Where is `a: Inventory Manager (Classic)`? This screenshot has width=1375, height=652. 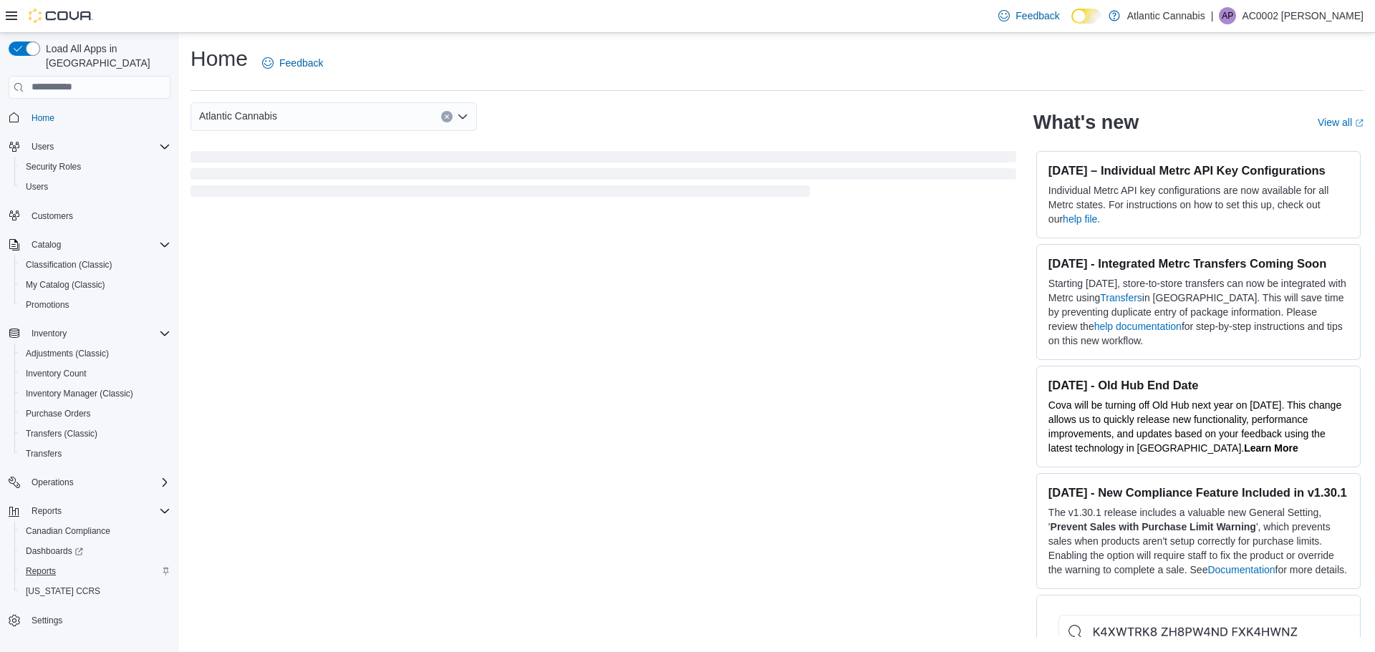
a: Inventory Manager (Classic) is located at coordinates (79, 394).